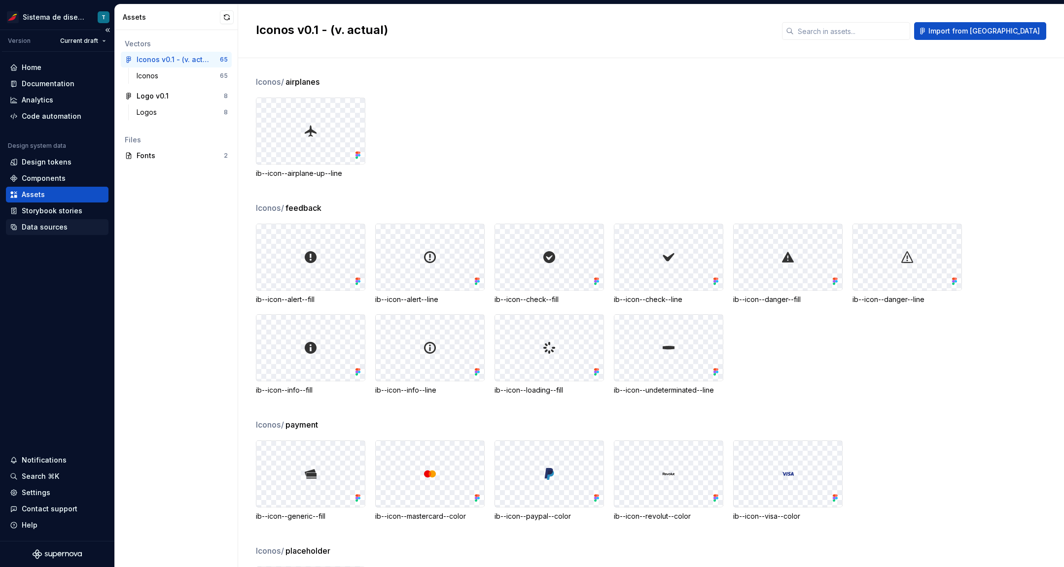 Image resolution: width=1064 pixels, height=567 pixels. I want to click on svg: Supernova Logo, so click(57, 555).